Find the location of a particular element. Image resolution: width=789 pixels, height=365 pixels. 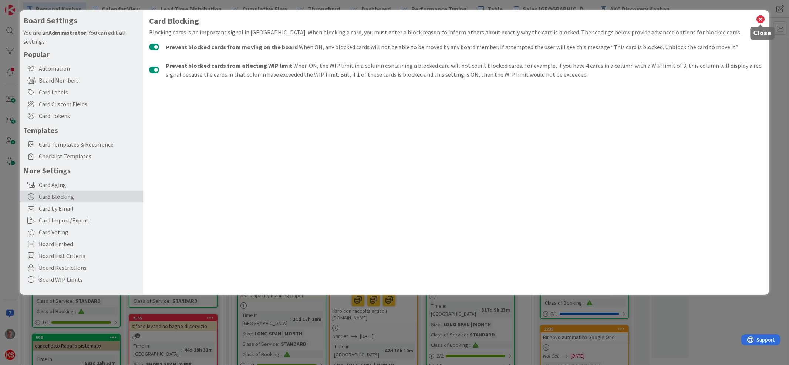

h5: More Settings is located at coordinates (81, 170).